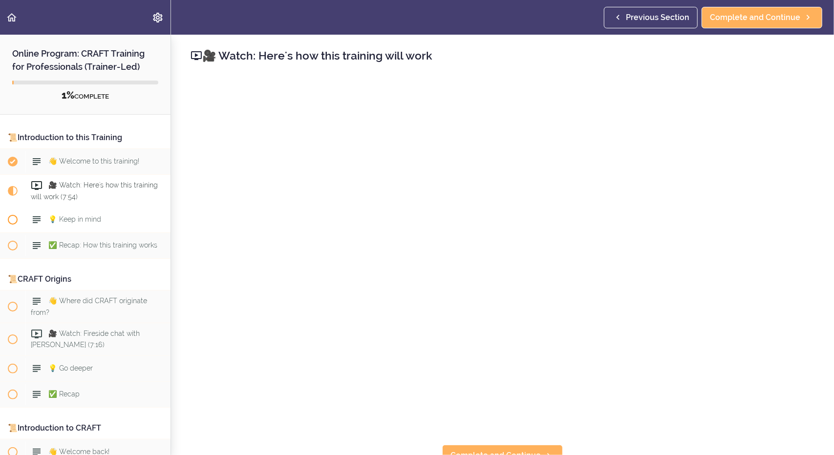 The image size is (834, 455). I want to click on a: Complete and Continue, so click(762, 18).